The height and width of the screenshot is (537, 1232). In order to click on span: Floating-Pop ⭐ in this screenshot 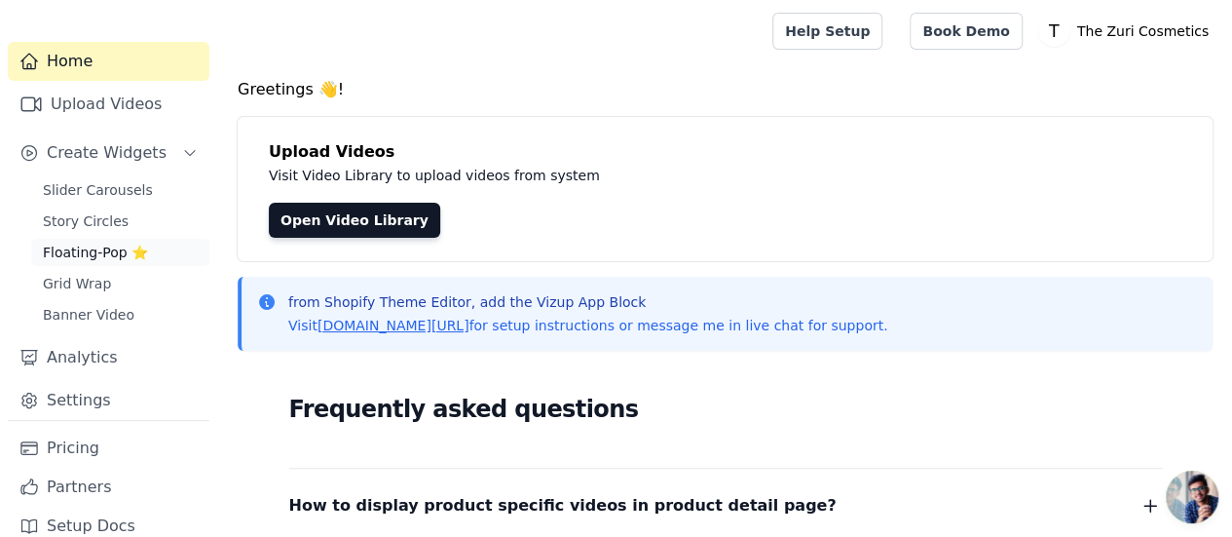, I will do `click(95, 252)`.